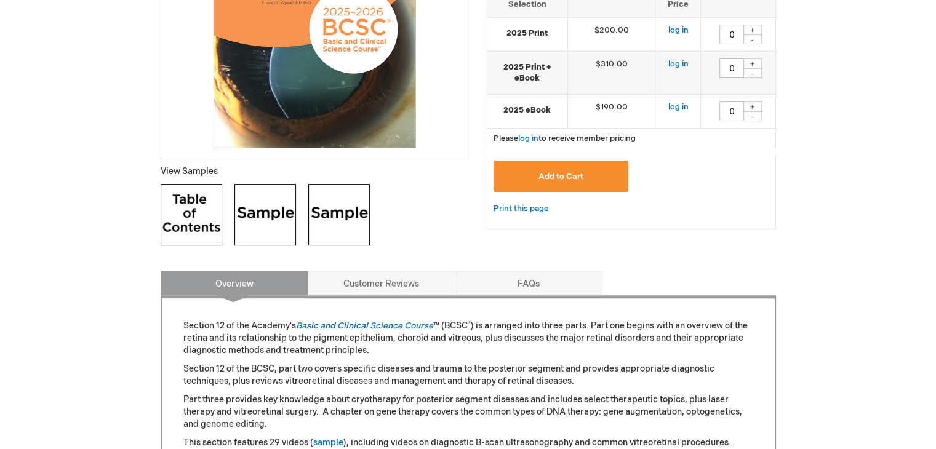  What do you see at coordinates (328, 442) in the screenshot?
I see `a: sample` at bounding box center [328, 442].